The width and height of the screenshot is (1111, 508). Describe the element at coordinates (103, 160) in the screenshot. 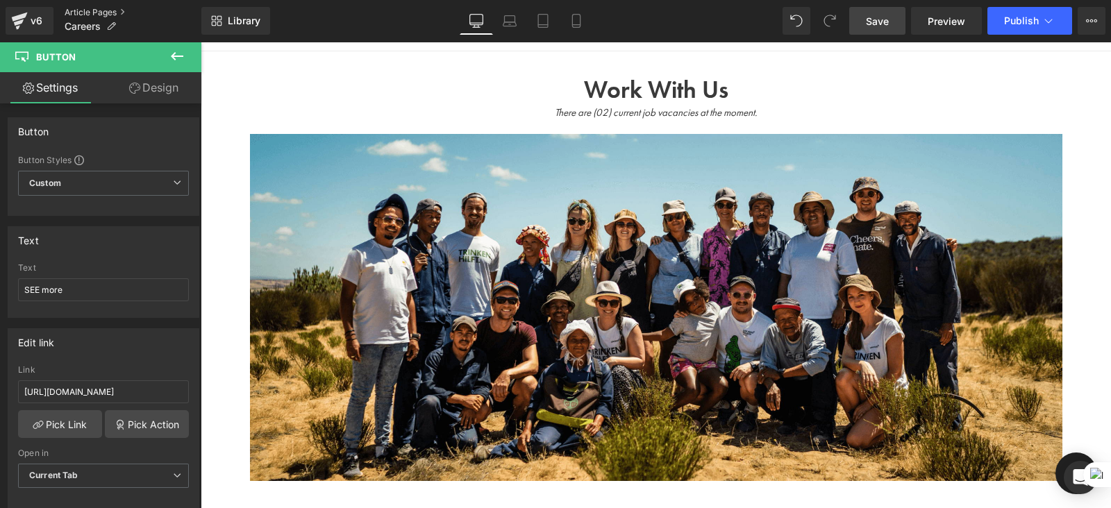

I see `div: Button Styles` at that location.